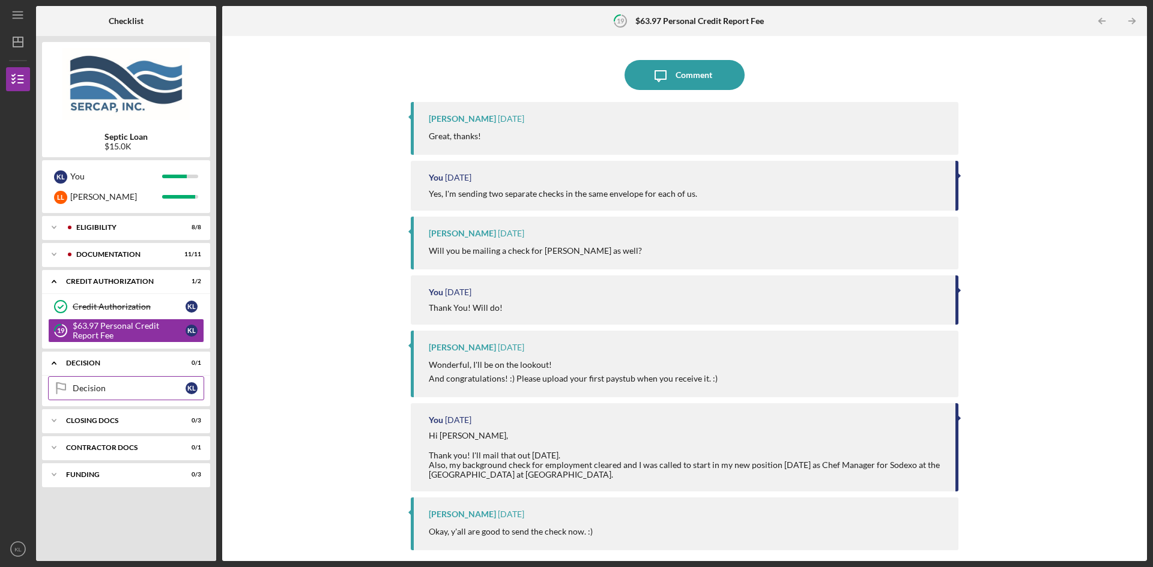  I want to click on div: CREDIT AUTHORIZATION, so click(118, 282).